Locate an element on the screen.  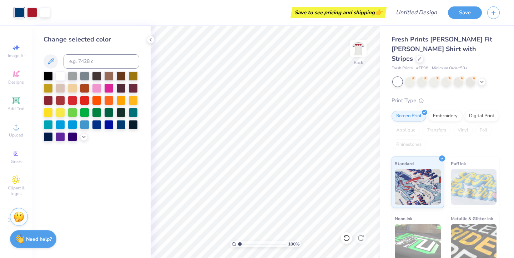
img: Standard is located at coordinates (417, 187).